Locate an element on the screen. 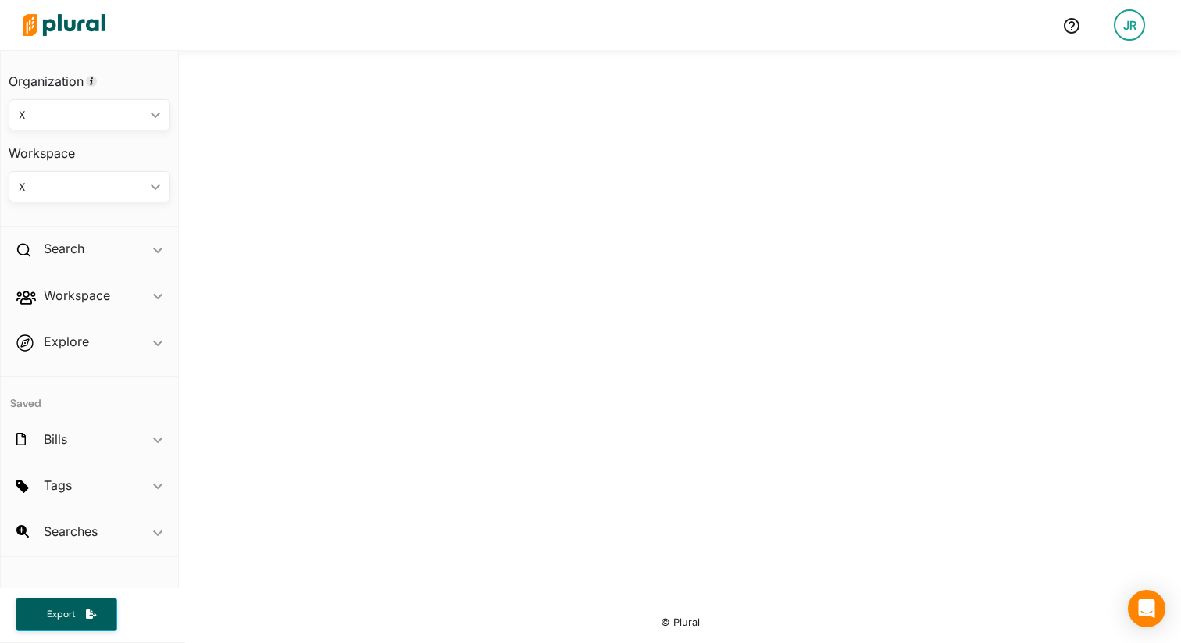  h2: Bills is located at coordinates (55, 439).